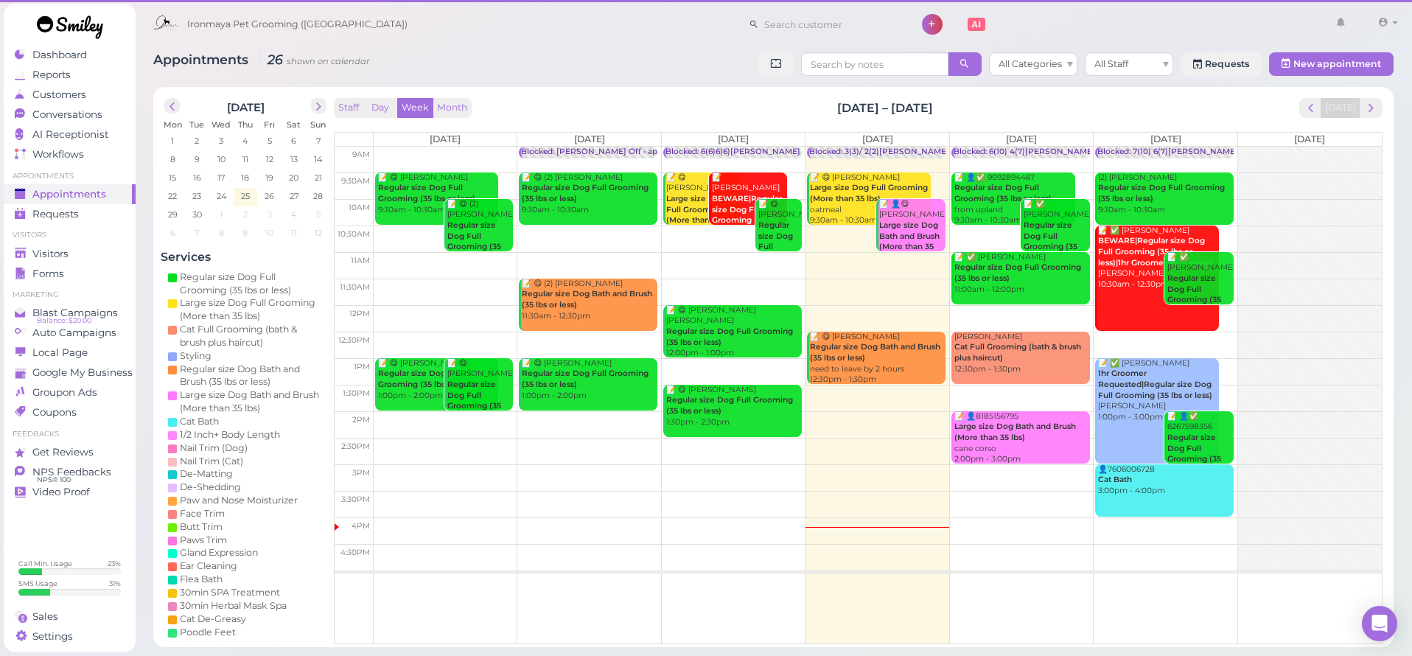 This screenshot has height=656, width=1412. Describe the element at coordinates (201, 527) in the screenshot. I see `div: Butt Trim` at that location.